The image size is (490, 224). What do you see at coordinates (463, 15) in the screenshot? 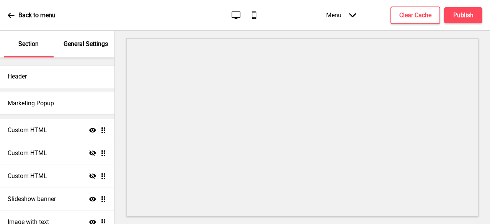
I see `button: Publish` at bounding box center [463, 15].